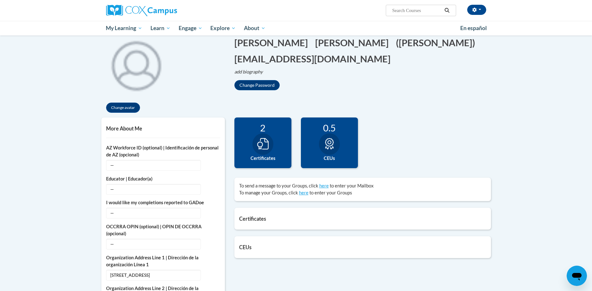 This screenshot has width=592, height=291. Describe the element at coordinates (417, 10) in the screenshot. I see `input: Search Courses` at that location.